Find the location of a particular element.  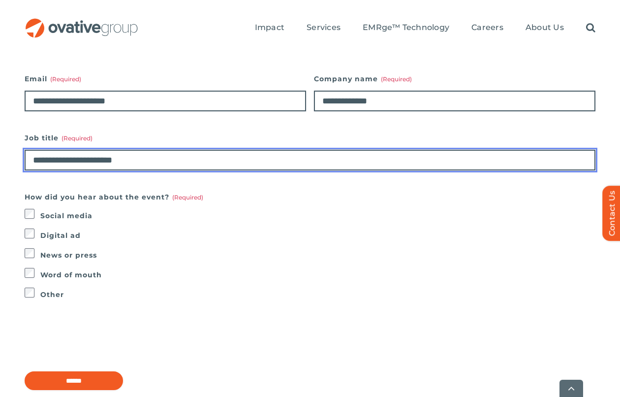

span: Careers is located at coordinates (487, 28).